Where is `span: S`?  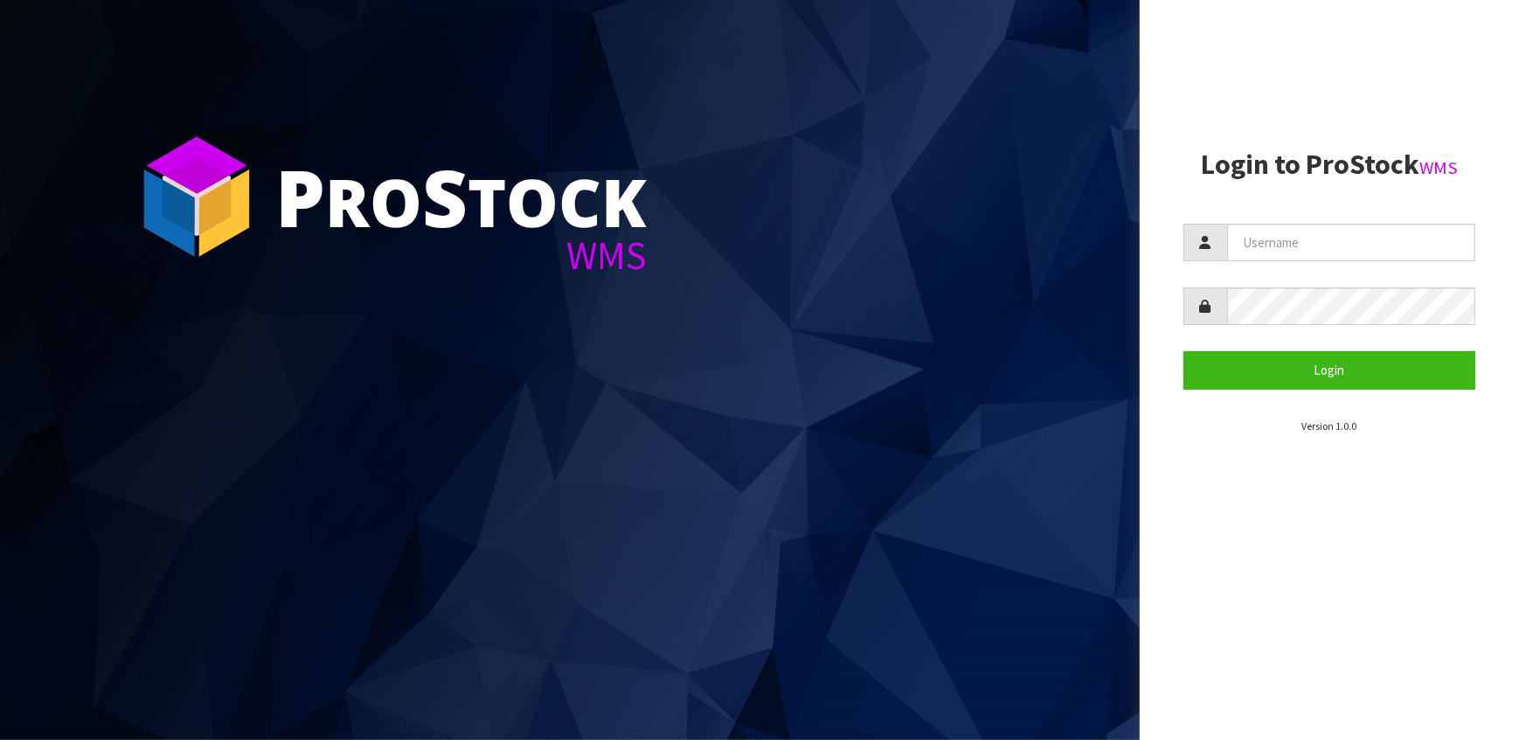 span: S is located at coordinates (445, 197).